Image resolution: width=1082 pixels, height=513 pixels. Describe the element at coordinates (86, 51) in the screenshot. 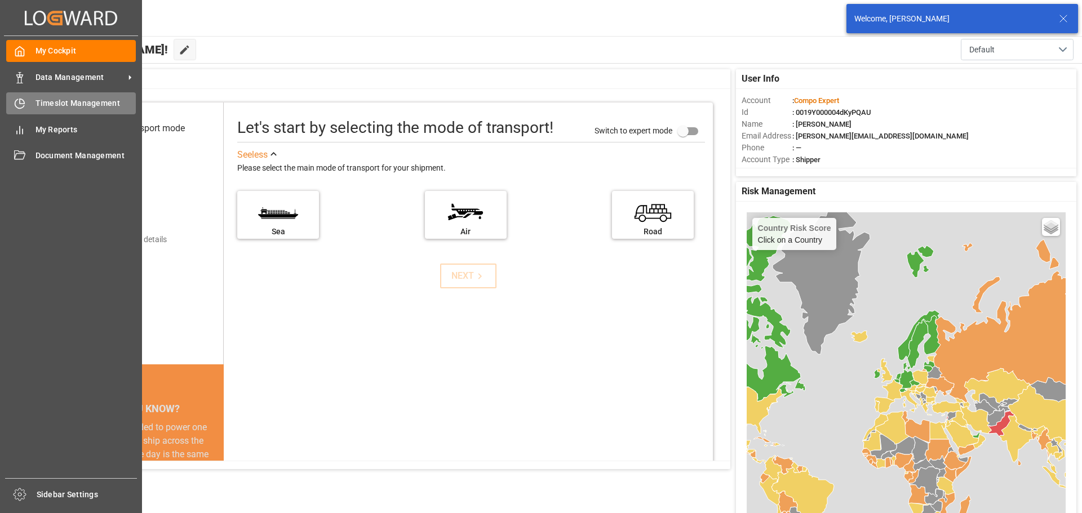

I see `span: My Cockpit` at that location.